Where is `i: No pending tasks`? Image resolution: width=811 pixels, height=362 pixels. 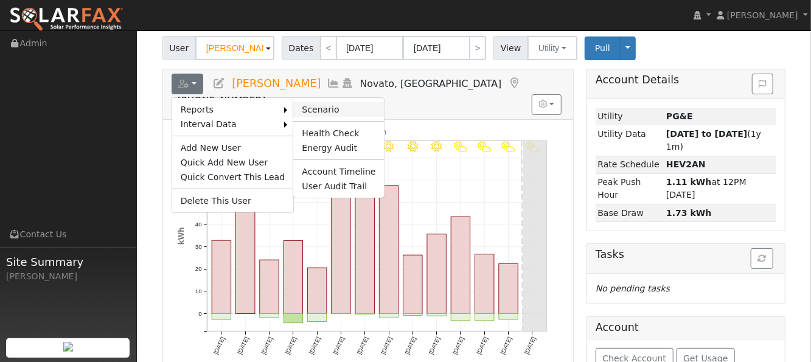 i: No pending tasks is located at coordinates (633, 288).